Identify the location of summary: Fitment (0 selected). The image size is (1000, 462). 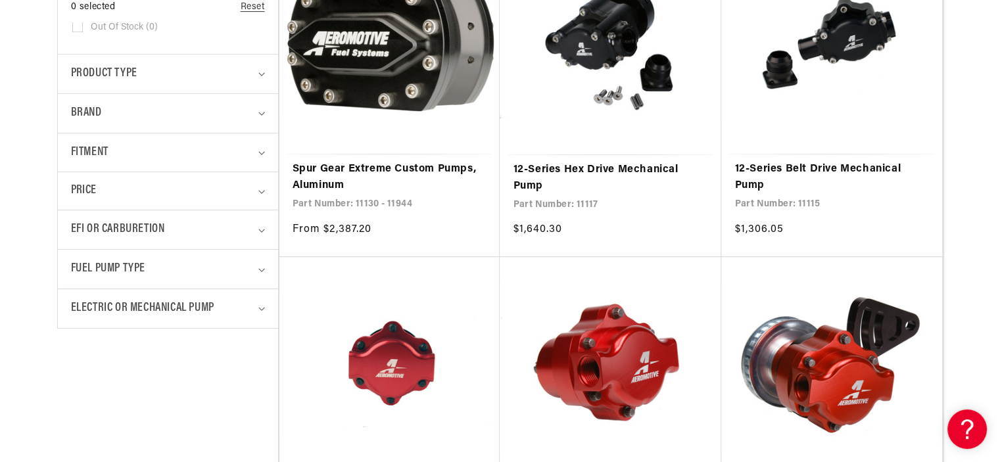
(168, 153).